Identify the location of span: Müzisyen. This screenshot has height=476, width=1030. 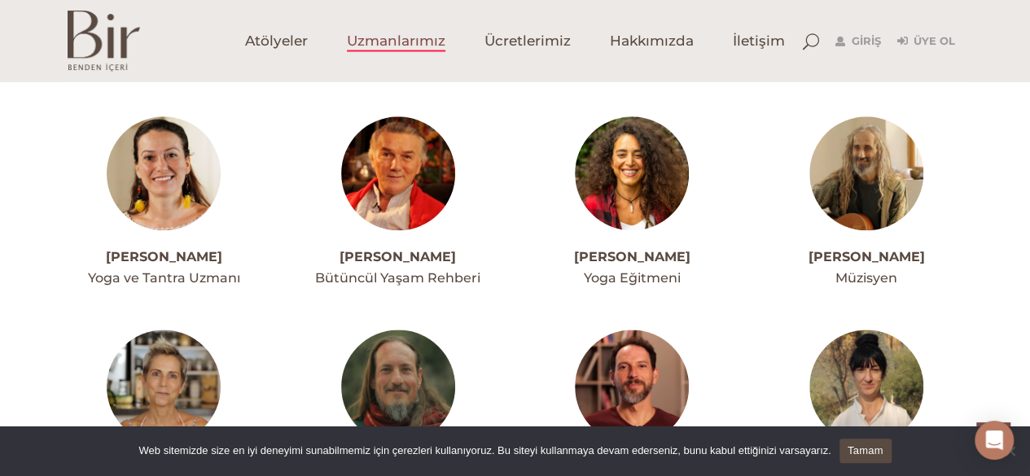
(866, 278).